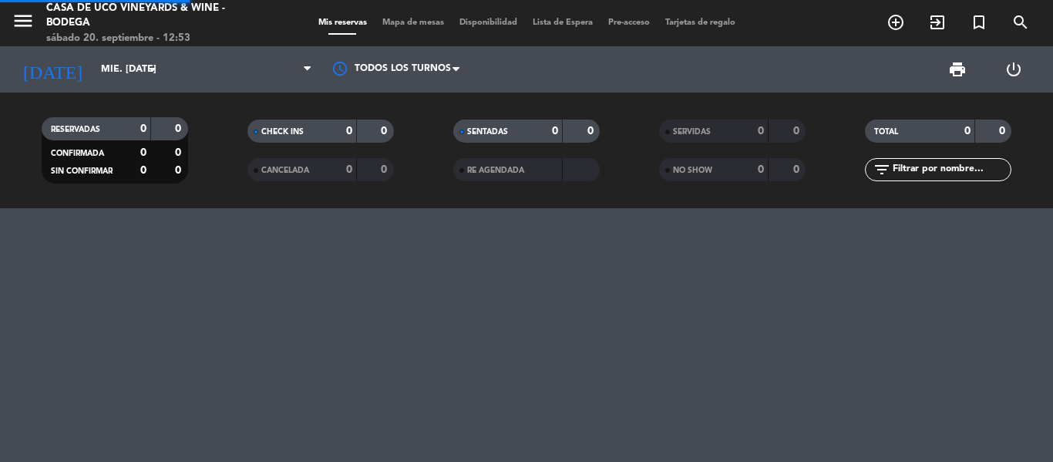 The width and height of the screenshot is (1053, 462). What do you see at coordinates (979, 22) in the screenshot?
I see `i: turned_in_not` at bounding box center [979, 22].